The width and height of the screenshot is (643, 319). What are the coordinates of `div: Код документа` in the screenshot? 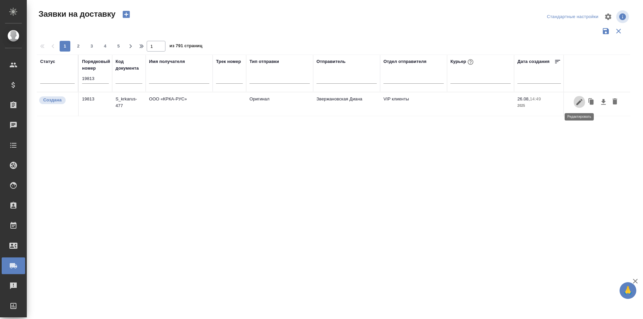 It's located at (129, 65).